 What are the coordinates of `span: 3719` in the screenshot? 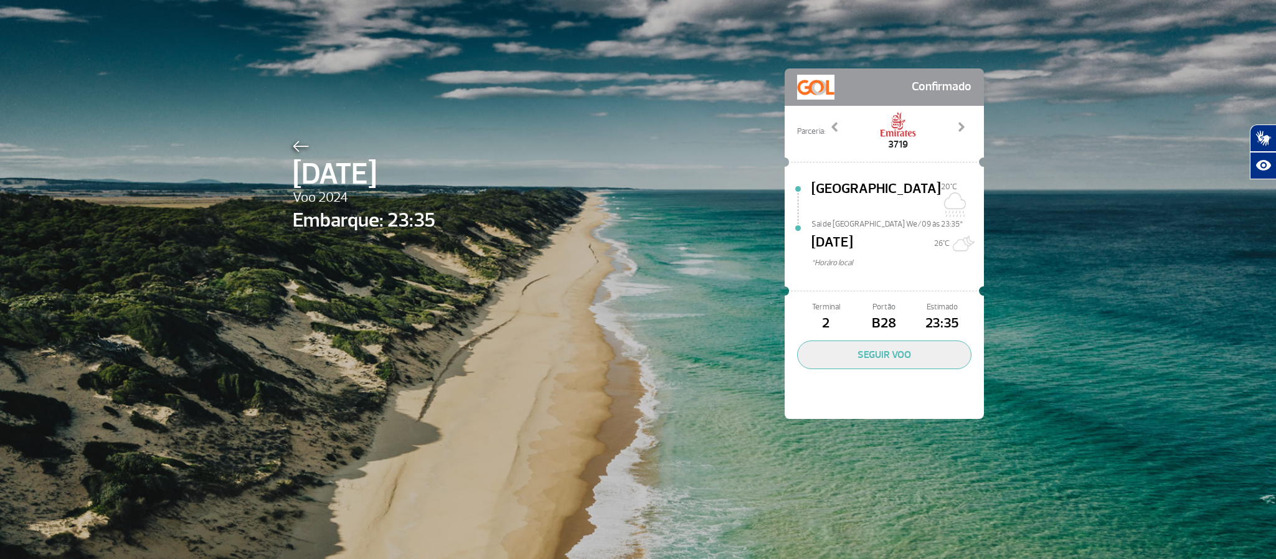 It's located at (898, 144).